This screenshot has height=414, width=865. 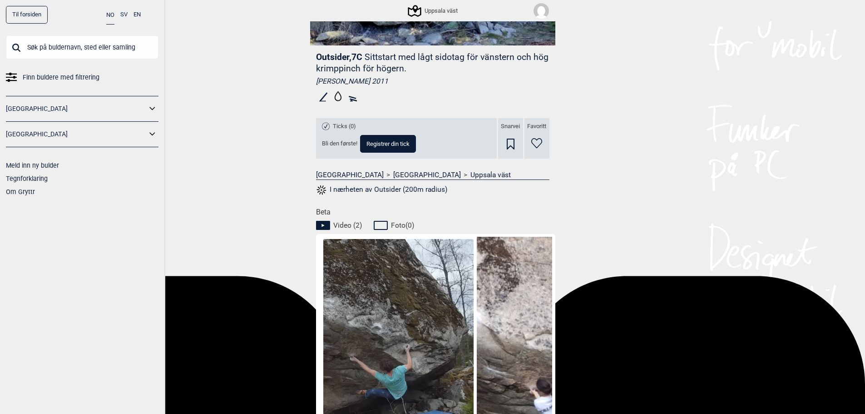 I want to click on button: Registrer din tick, so click(x=388, y=144).